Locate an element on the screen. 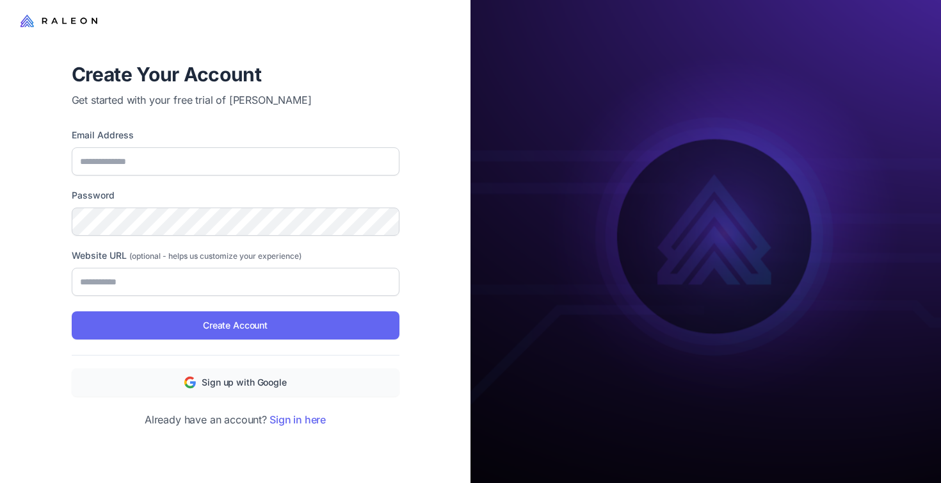  button: Sign up with Google is located at coordinates (236, 382).